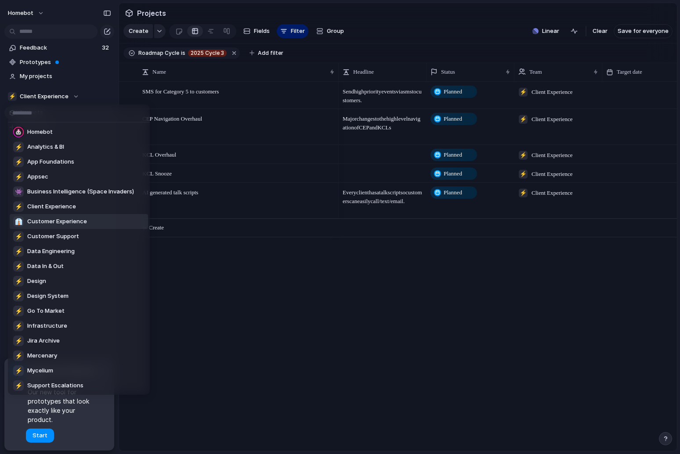  What do you see at coordinates (50, 162) in the screenshot?
I see `span: App Foundations` at bounding box center [50, 162].